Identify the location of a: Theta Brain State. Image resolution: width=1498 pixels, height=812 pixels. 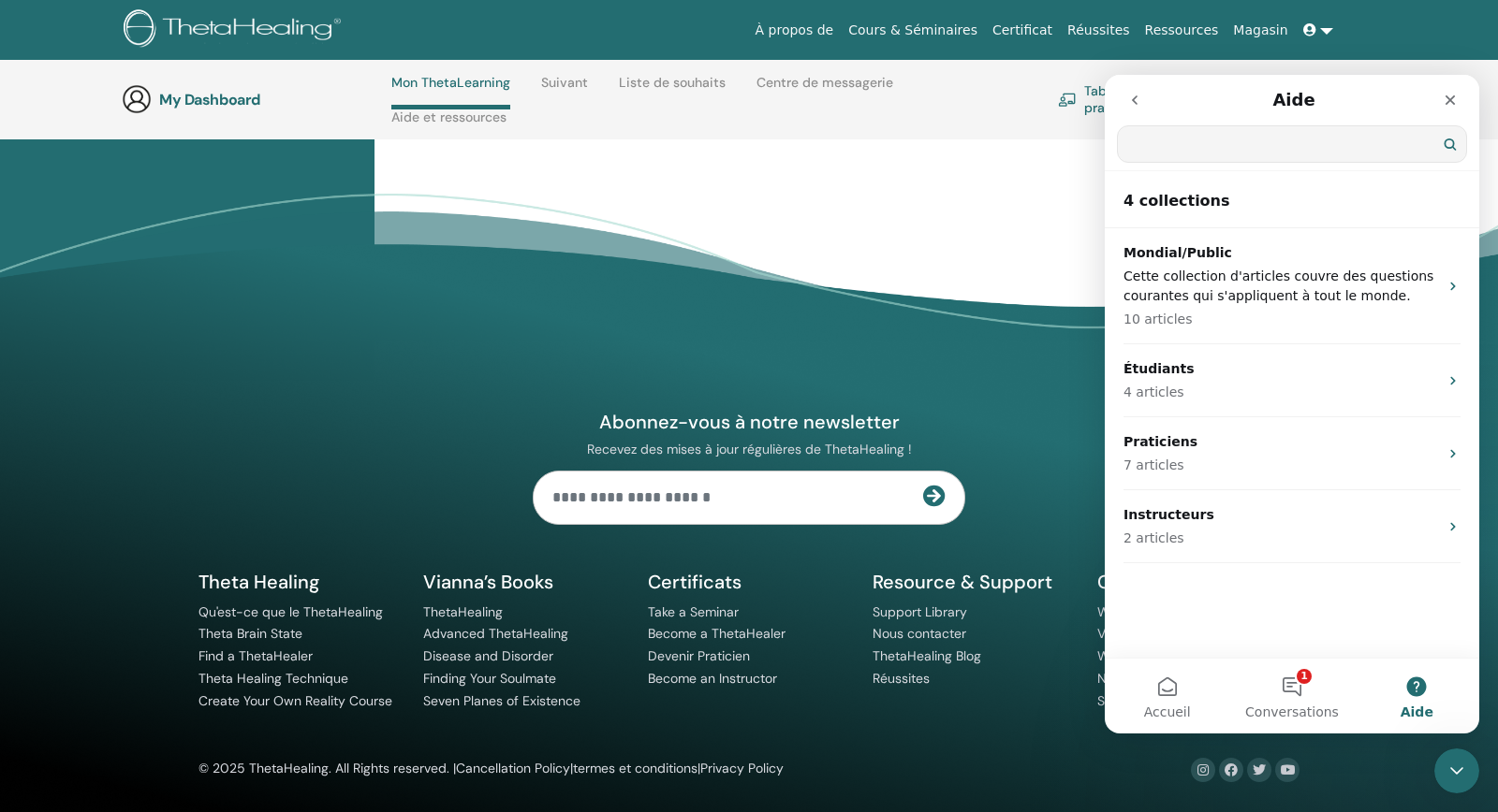
(250, 633).